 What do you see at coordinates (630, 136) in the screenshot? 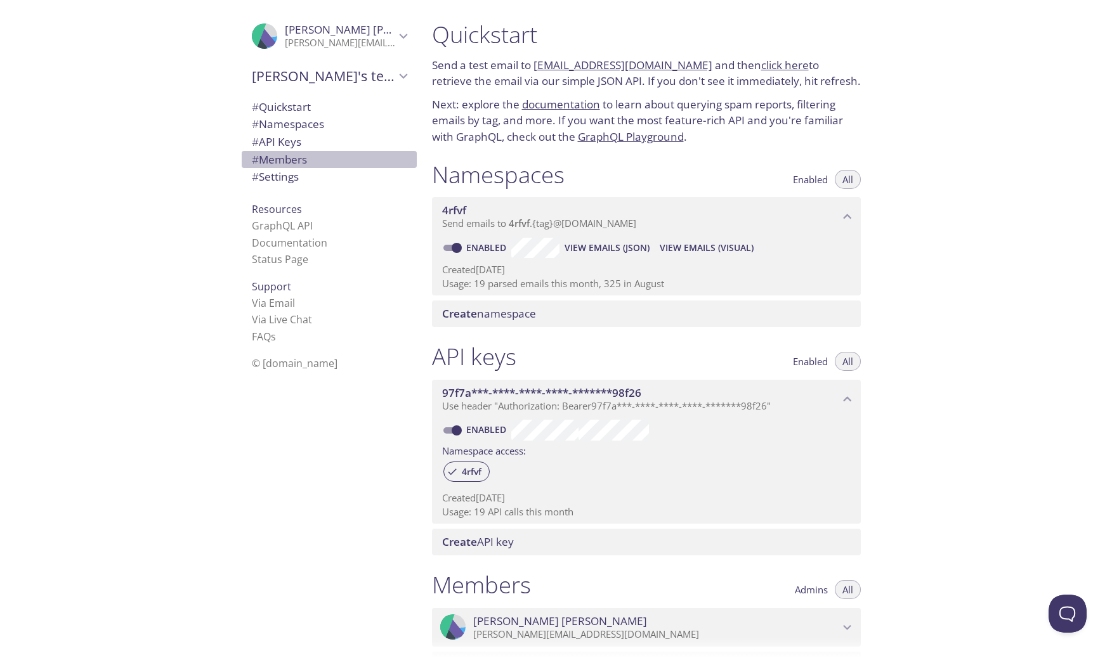
I see `a: GraphQL Playground` at bounding box center [630, 136].